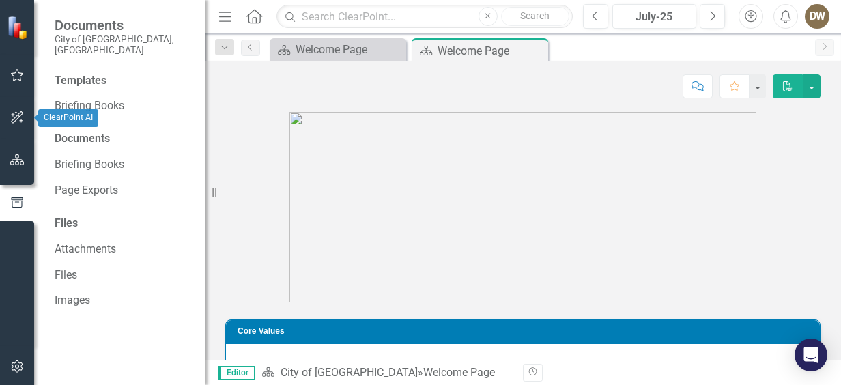  What do you see at coordinates (817, 16) in the screenshot?
I see `div: DW` at bounding box center [817, 16].